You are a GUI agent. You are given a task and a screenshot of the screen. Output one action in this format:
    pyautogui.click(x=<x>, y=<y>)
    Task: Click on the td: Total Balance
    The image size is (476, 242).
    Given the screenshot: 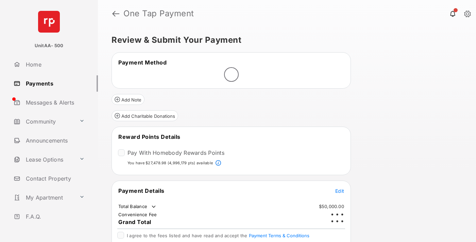 What is the action you would take?
    pyautogui.click(x=137, y=207)
    